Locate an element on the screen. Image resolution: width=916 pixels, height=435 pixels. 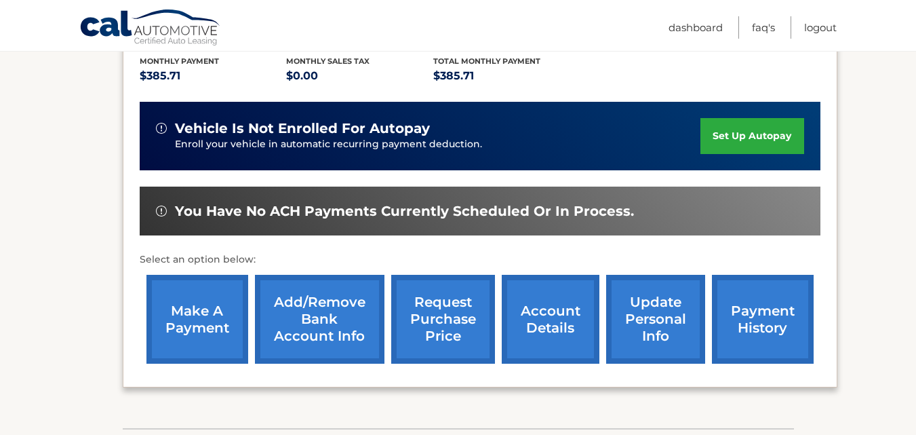
p: Select an option below: is located at coordinates (480, 260).